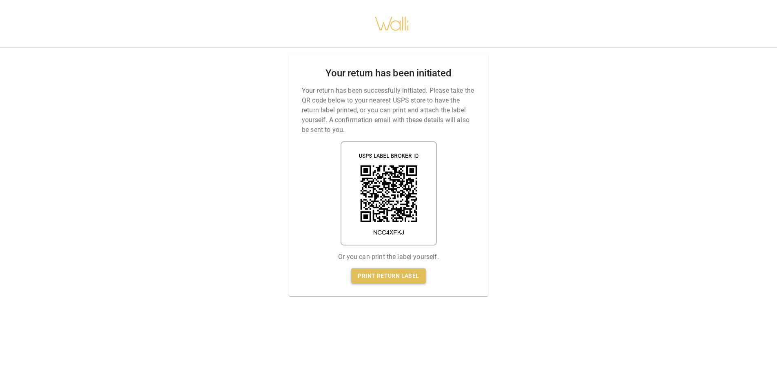 Image resolution: width=777 pixels, height=366 pixels. What do you see at coordinates (388, 257) in the screenshot?
I see `p: Or you can print the label yourself.` at bounding box center [388, 257].